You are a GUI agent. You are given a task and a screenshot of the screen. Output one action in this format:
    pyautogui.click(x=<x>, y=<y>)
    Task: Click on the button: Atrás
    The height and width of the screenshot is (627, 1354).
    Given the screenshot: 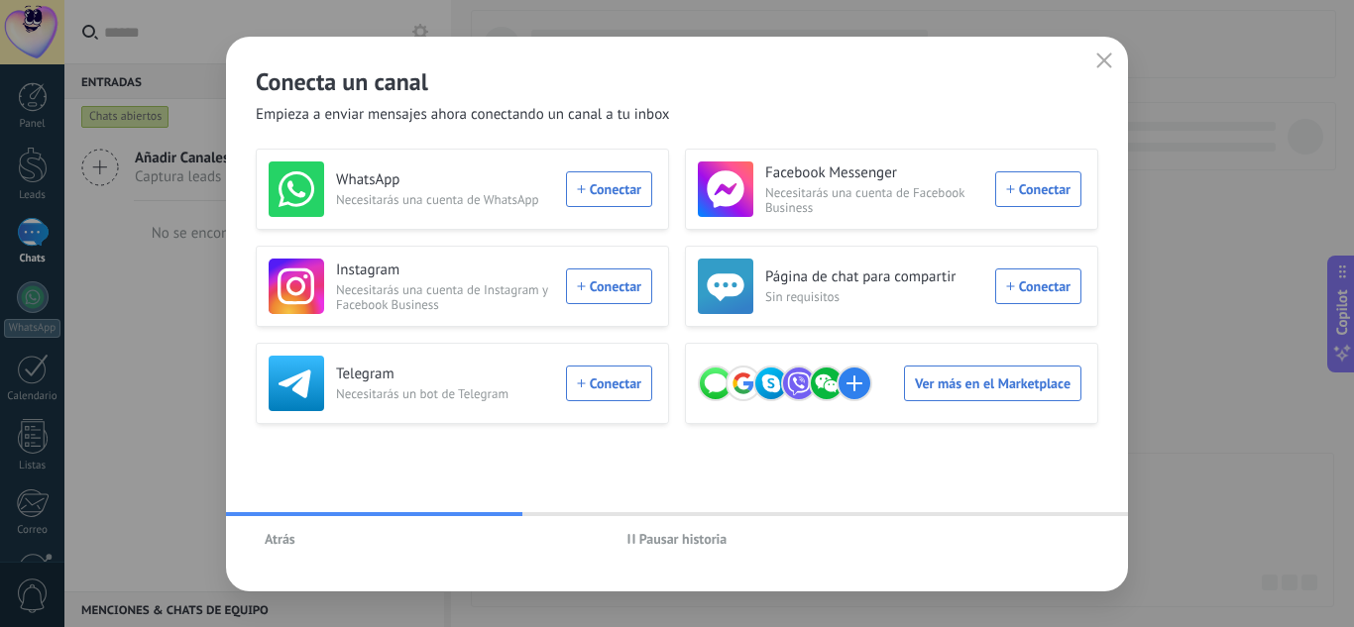 What is the action you would take?
    pyautogui.click(x=280, y=539)
    